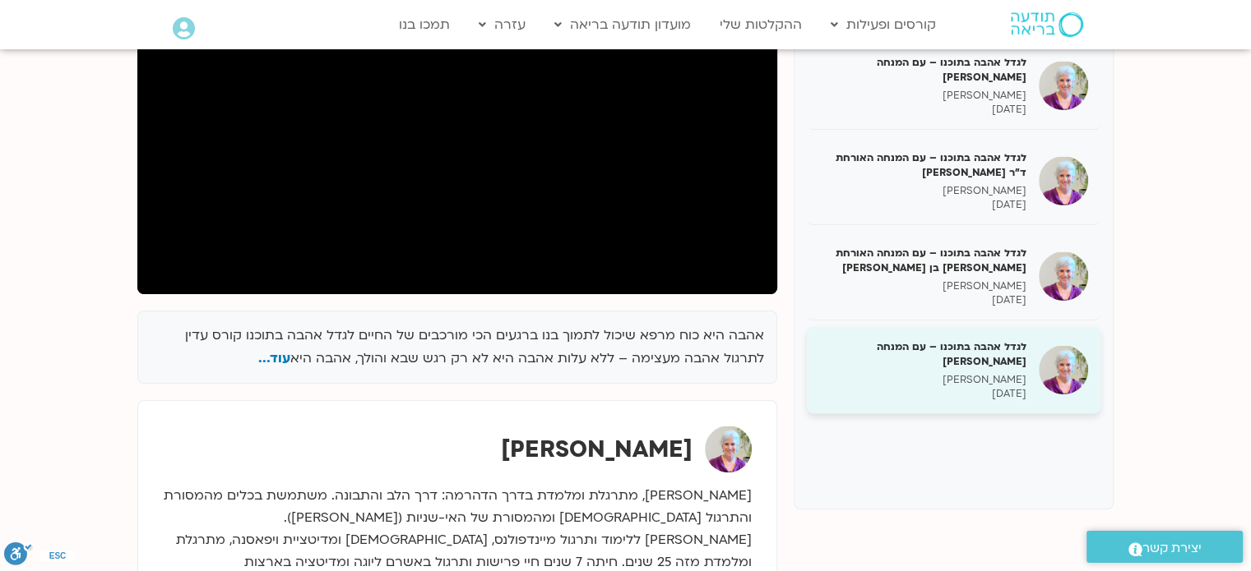  Describe the element at coordinates (761, 25) in the screenshot. I see `a: ההקלטות שלי` at that location.